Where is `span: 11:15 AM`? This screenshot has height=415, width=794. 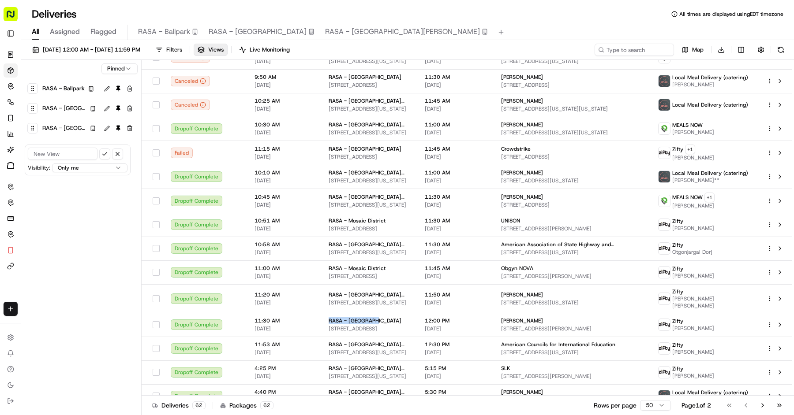 span: 11:15 AM is located at coordinates (284, 149).